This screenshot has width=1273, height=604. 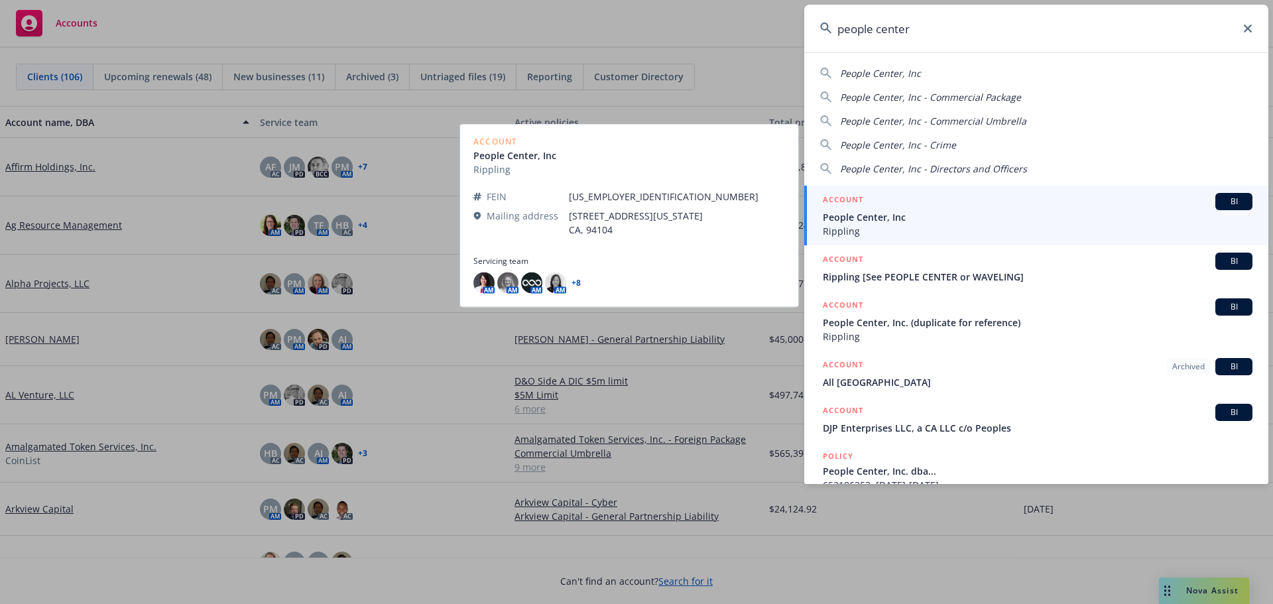 I want to click on span: Archived, so click(x=1188, y=367).